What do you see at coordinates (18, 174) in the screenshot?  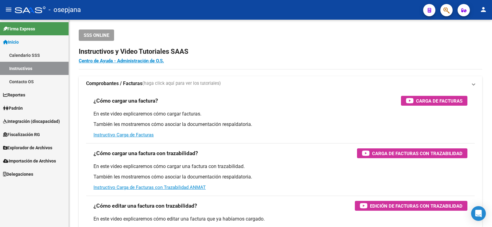 I see `span: Delegaciones` at bounding box center [18, 174].